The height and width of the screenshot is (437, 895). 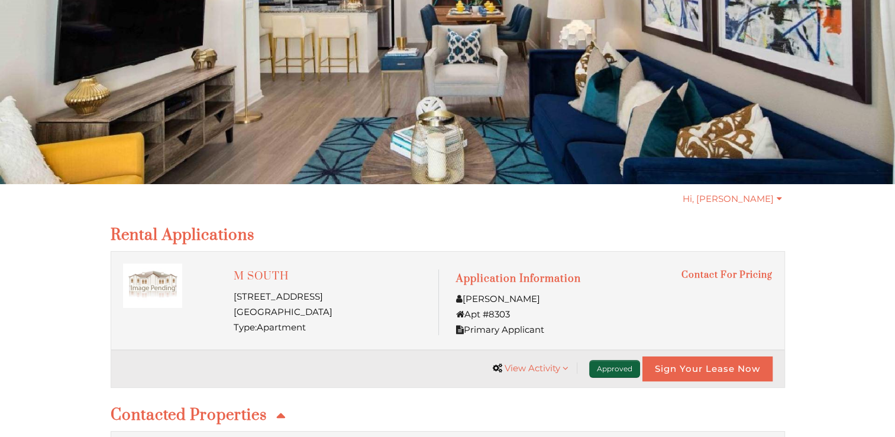 I want to click on span: Primary Applicant, so click(x=500, y=329).